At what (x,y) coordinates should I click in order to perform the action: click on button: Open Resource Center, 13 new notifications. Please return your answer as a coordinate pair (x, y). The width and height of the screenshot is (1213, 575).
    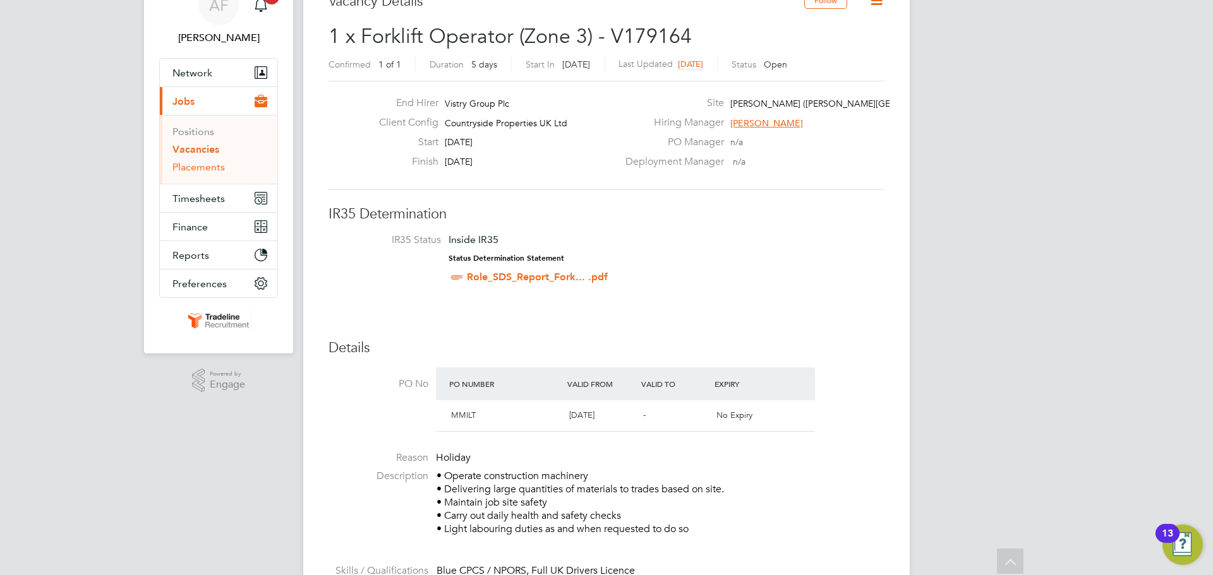
    Looking at the image, I should click on (1183, 545).